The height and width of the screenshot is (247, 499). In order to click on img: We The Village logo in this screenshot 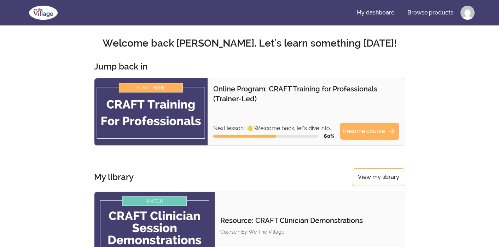, I will do `click(43, 13)`.